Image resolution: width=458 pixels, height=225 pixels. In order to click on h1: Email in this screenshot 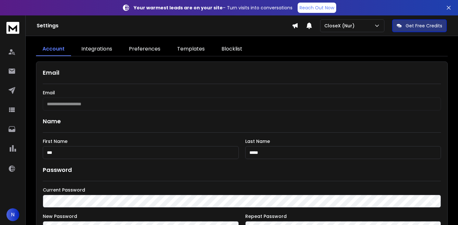, I will do `click(242, 73)`.